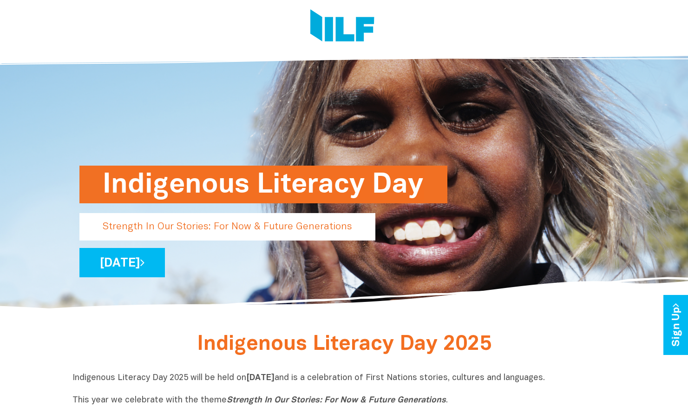 The image size is (688, 408). I want to click on h1: Indigenous Literacy Day, so click(263, 184).